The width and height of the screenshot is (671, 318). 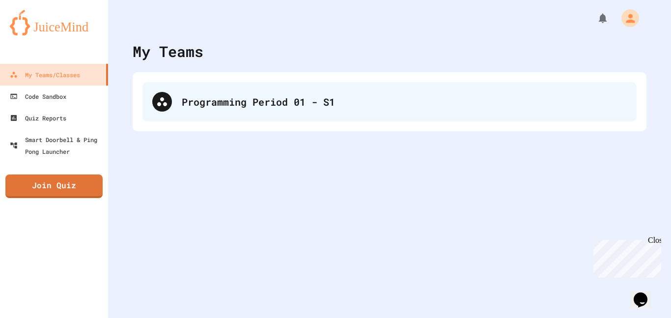 What do you see at coordinates (626, 18) in the screenshot?
I see `div: My Account` at bounding box center [626, 18].